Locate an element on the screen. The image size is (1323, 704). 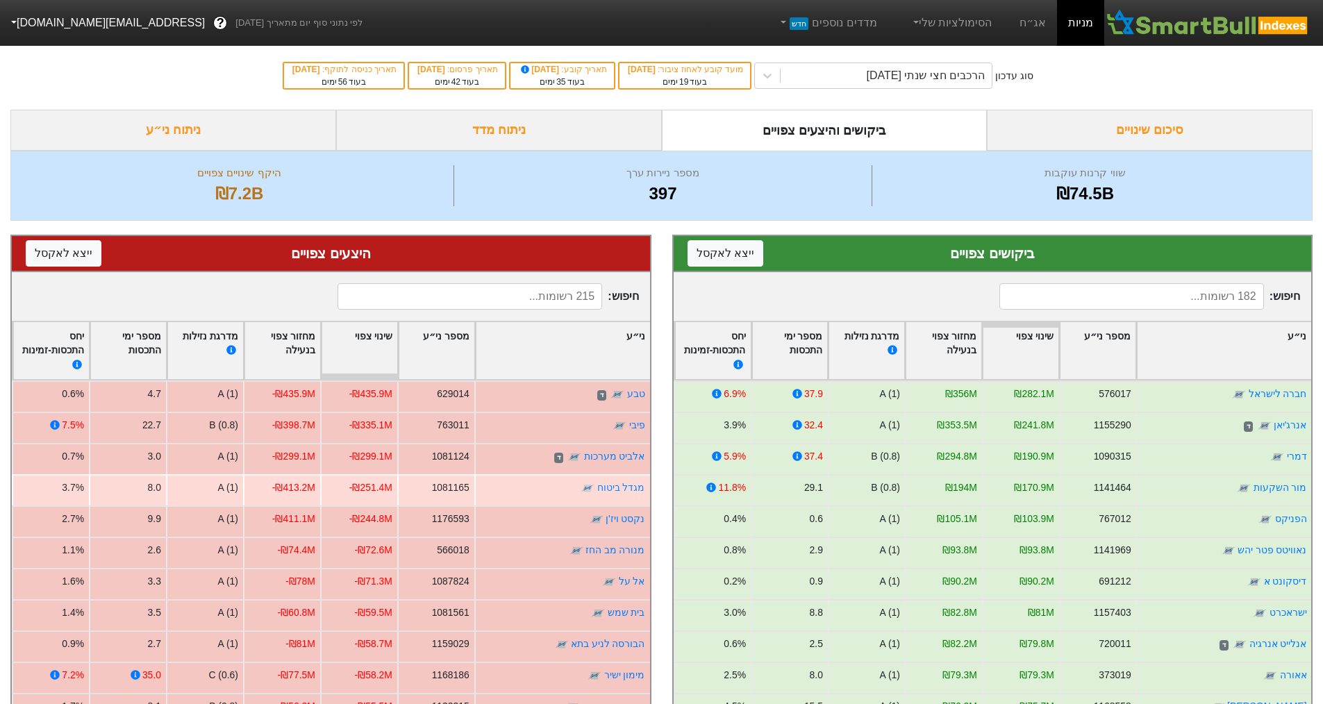
a: מימון ישיר is located at coordinates (624, 675).